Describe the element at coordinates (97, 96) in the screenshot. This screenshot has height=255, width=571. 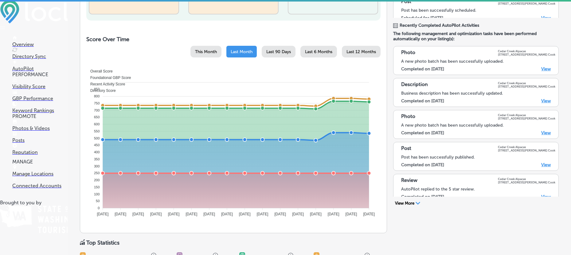
I see `tspan: 800` at that location.